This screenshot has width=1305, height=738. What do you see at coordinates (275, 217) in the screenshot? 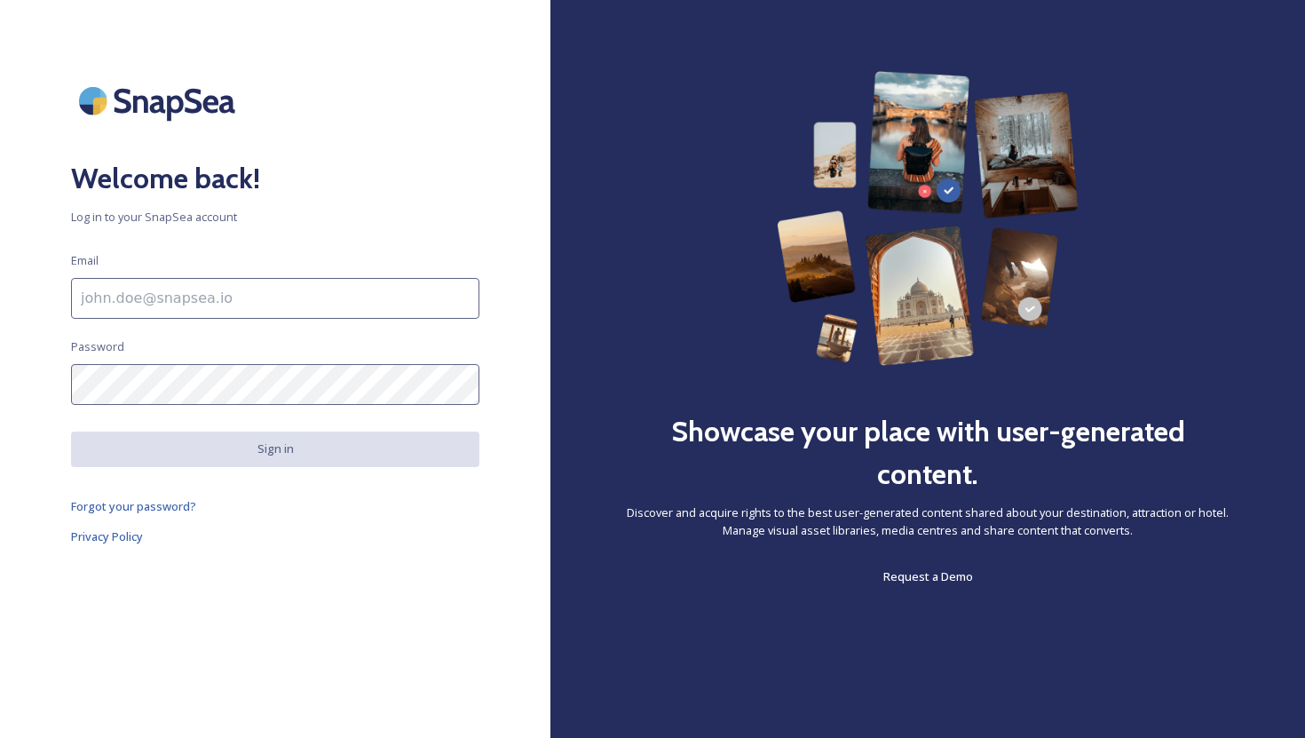
I see `span: Log in to your SnapSea account` at bounding box center [275, 217].